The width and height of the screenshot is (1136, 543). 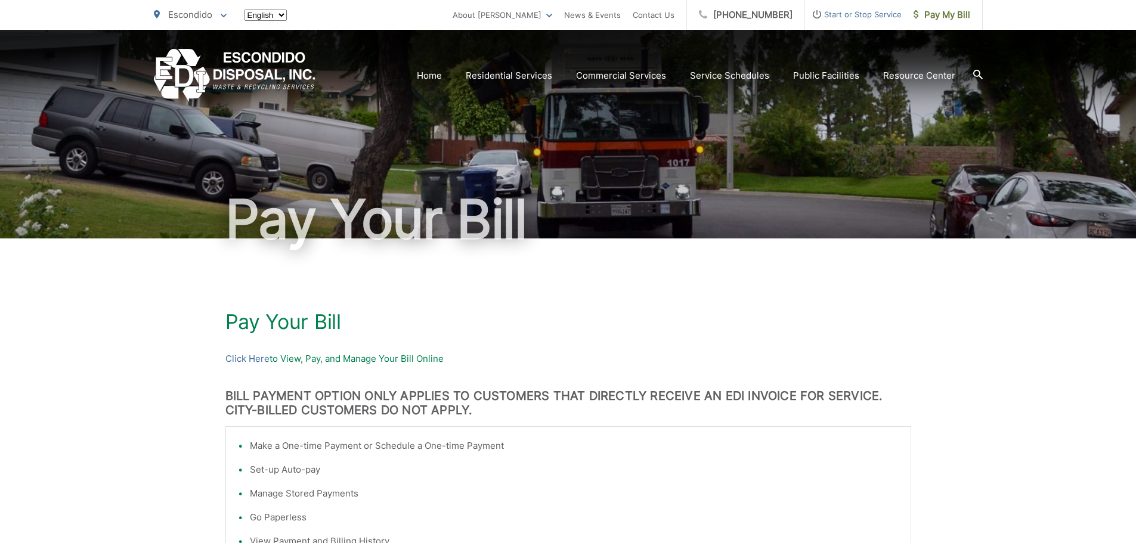 What do you see at coordinates (265, 15) in the screenshot?
I see `select: Select a language` at bounding box center [265, 15].